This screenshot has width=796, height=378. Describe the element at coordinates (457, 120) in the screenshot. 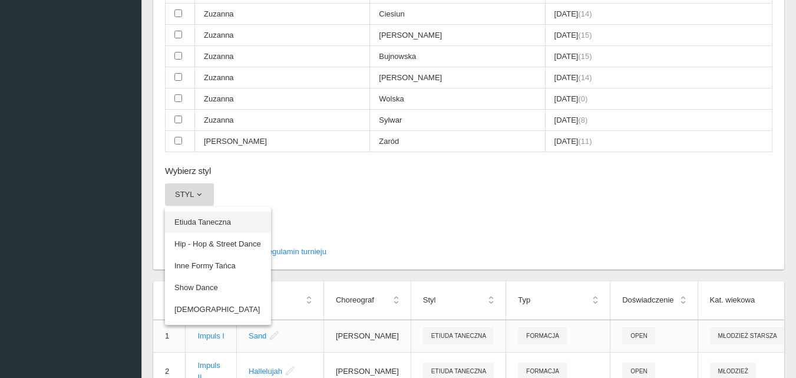

I see `td: Sylwar` at that location.